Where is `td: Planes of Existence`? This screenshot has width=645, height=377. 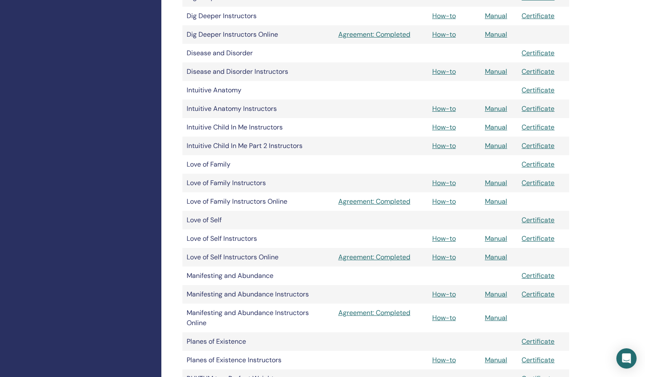 td: Planes of Existence is located at coordinates (258, 341).